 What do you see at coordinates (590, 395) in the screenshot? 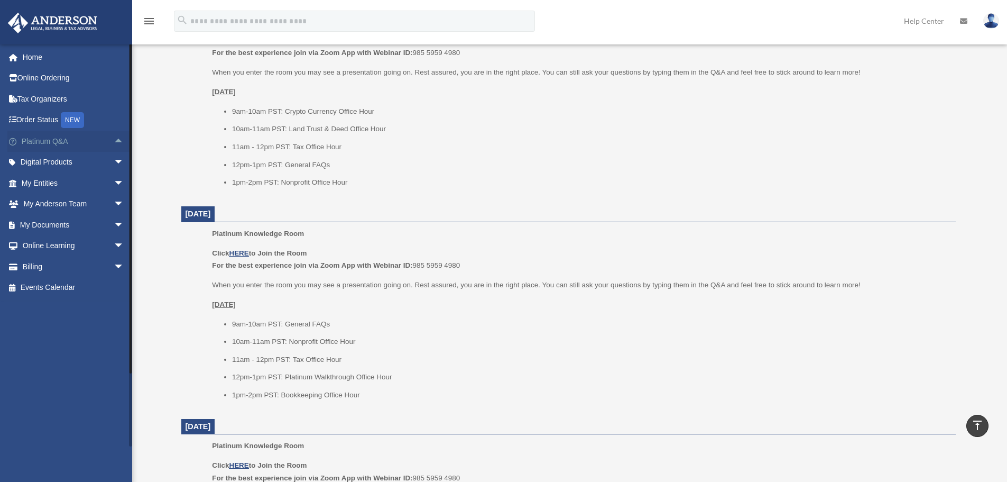
I see `li: 1pm-2pm PST: Bookkeeping Office Hour` at bounding box center [590, 395].